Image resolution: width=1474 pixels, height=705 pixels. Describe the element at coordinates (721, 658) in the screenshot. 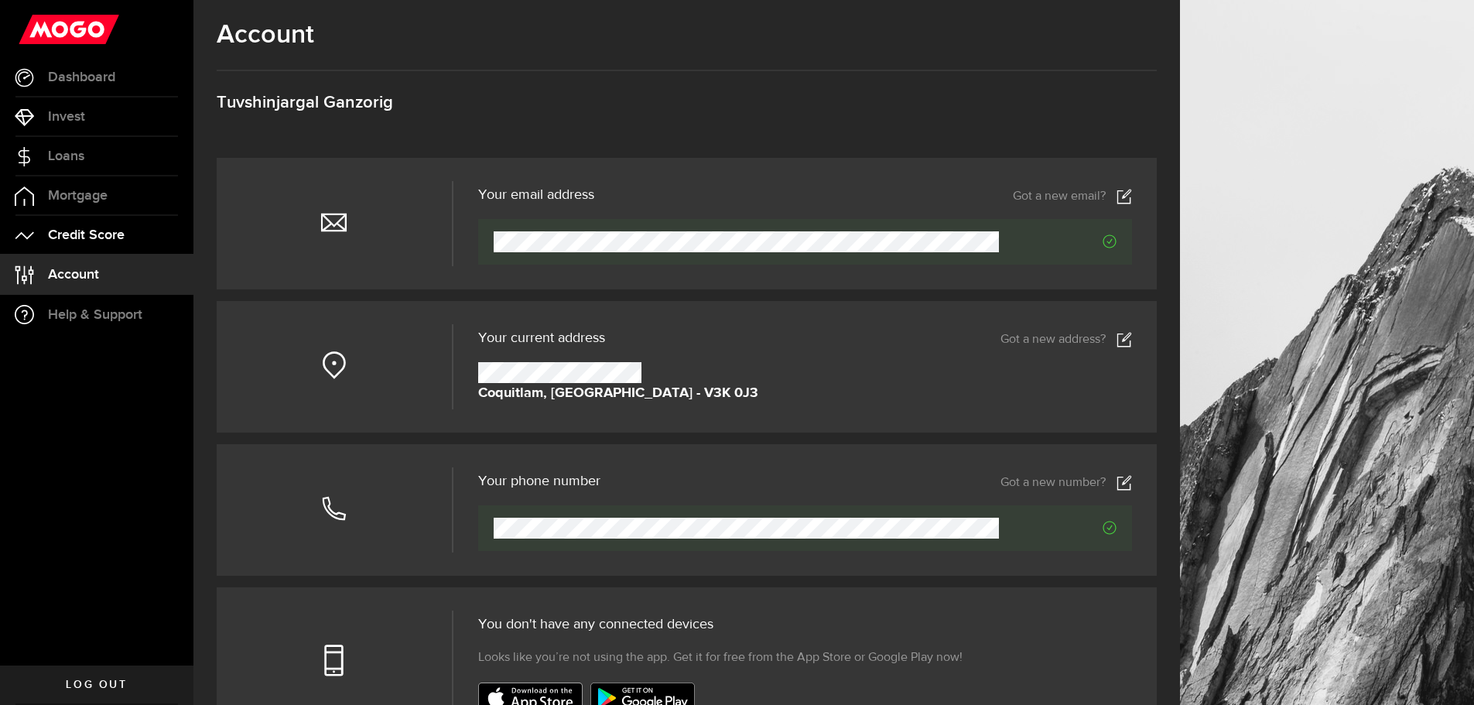

I see `span: Looks like you’re not using the app. Get it for free from the App Store or Google Play now!` at that location.